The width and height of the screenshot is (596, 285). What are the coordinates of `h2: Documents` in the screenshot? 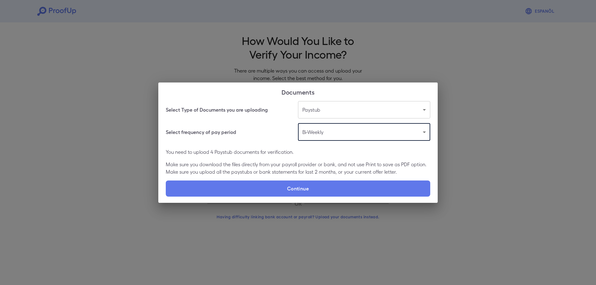 It's located at (298, 92).